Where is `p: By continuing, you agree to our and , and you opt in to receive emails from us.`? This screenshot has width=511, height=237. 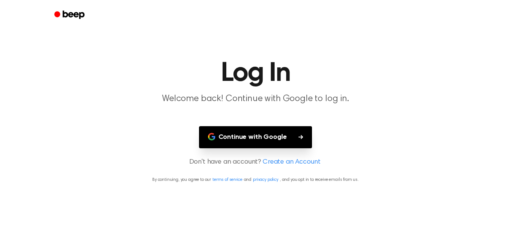
p: By continuing, you agree to our and , and you opt in to receive emails from us. is located at coordinates (255, 179).